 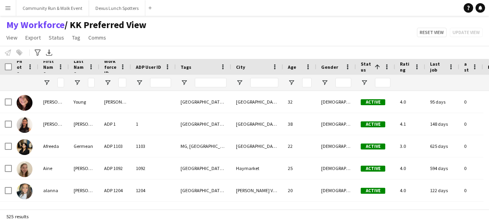 I want to click on div: alanna, so click(x=53, y=190).